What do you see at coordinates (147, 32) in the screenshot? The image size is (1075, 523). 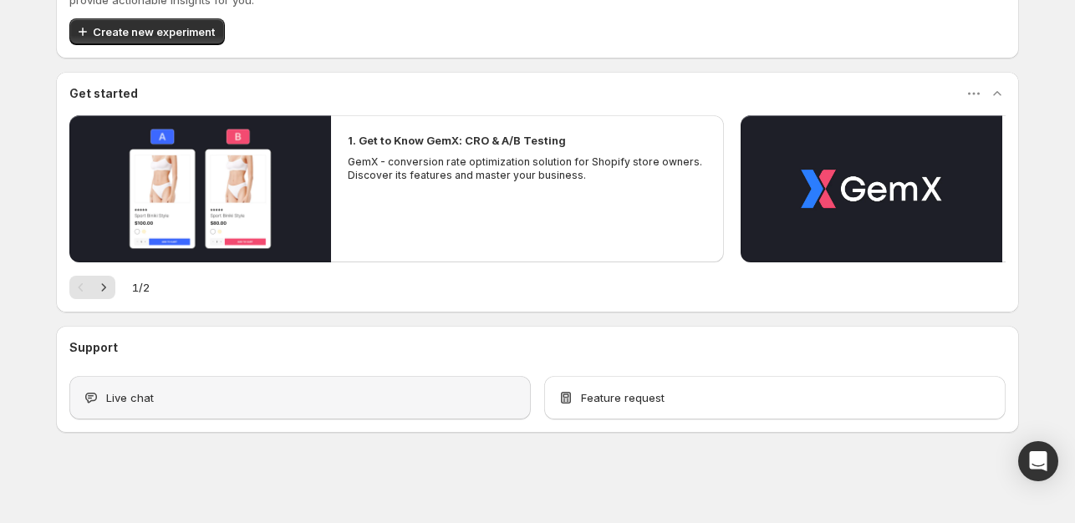 I see `button: Create new experiment` at bounding box center [147, 32].